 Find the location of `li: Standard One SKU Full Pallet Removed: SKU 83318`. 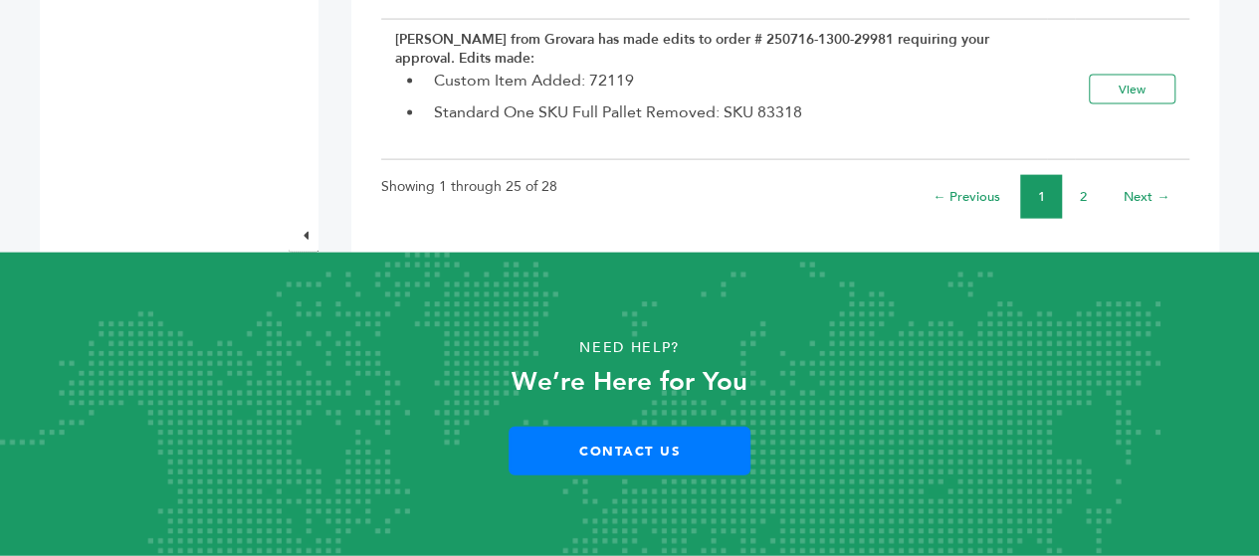

li: Standard One SKU Full Pallet Removed: SKU 83318 is located at coordinates (729, 112).